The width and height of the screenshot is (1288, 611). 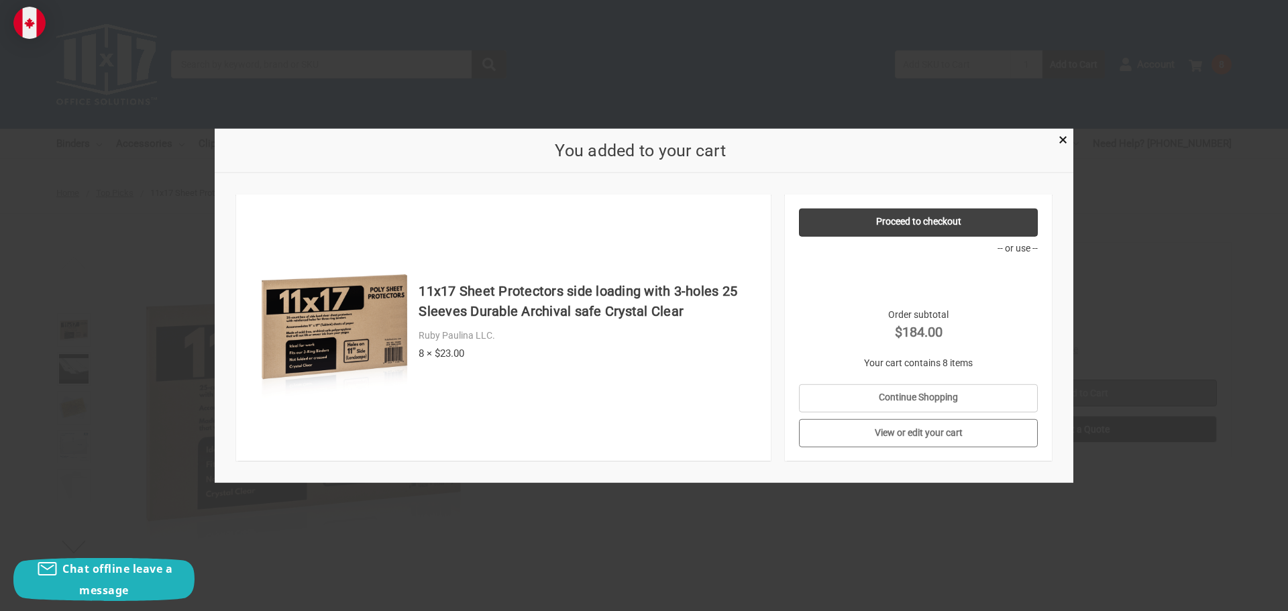 I want to click on p: Your cart contains 8 items, so click(x=918, y=362).